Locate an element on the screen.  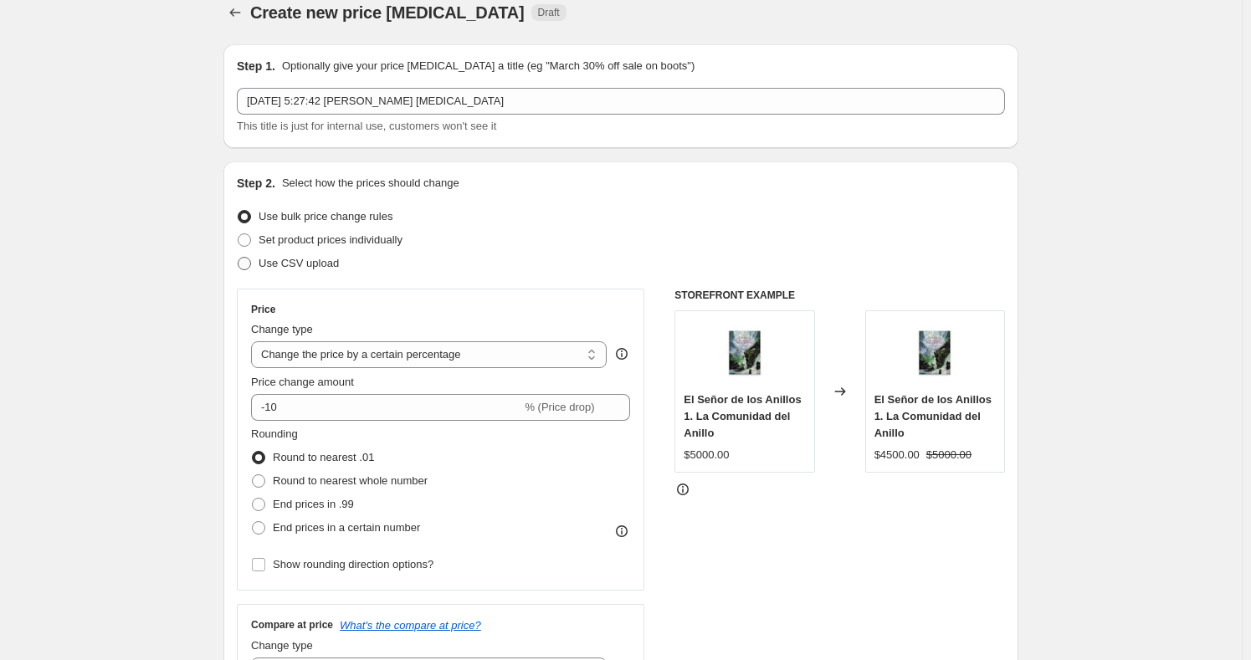
span: Round to nearest whole number is located at coordinates (350, 480).